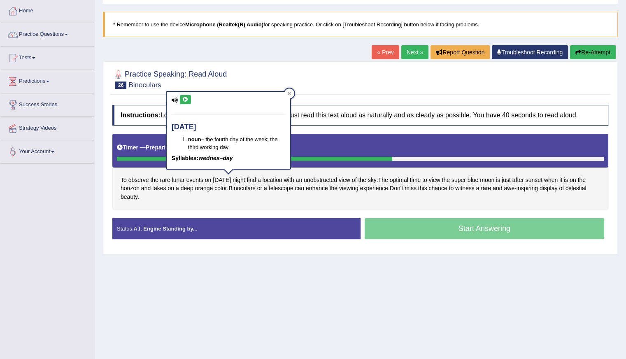 The image size is (626, 359). Describe the element at coordinates (236, 229) in the screenshot. I see `div: Status:` at that location.